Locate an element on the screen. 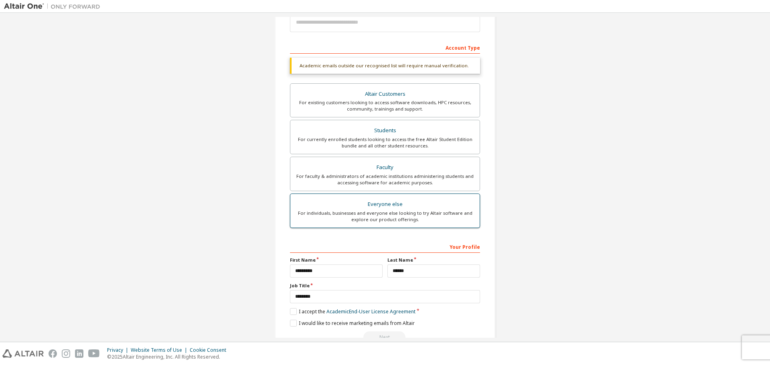  label: Job Title is located at coordinates (385, 286).